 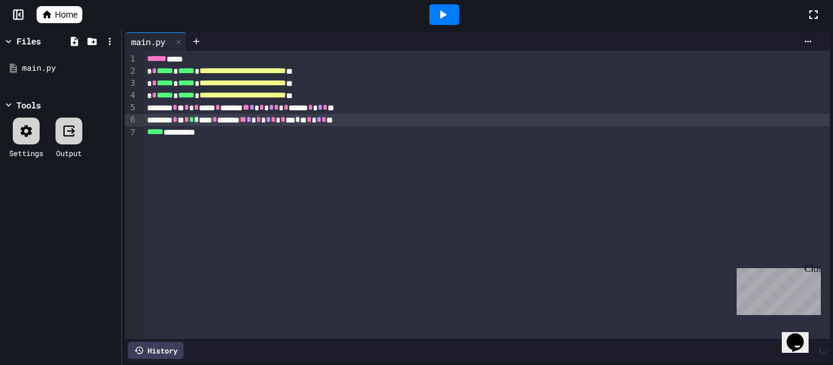 I want to click on span: Home, so click(x=66, y=15).